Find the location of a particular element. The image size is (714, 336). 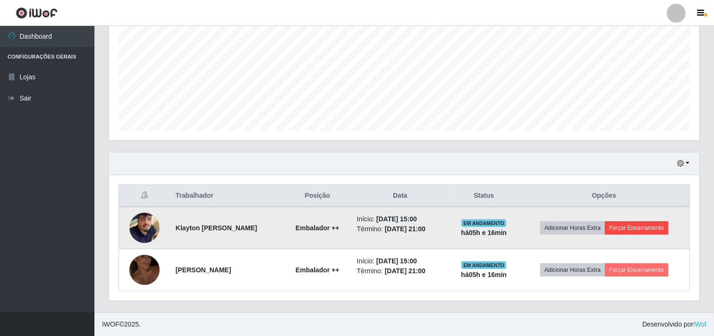

img: CoreUI Logo is located at coordinates (36, 13).